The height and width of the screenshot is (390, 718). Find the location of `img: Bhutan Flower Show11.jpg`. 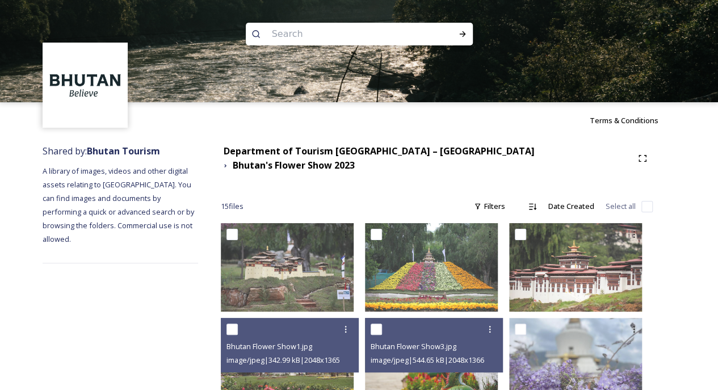

img: Bhutan Flower Show11.jpg is located at coordinates (431, 267).